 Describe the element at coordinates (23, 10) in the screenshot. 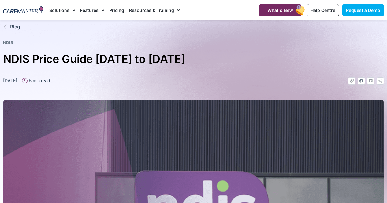

I see `img: CareMaster Logo` at that location.